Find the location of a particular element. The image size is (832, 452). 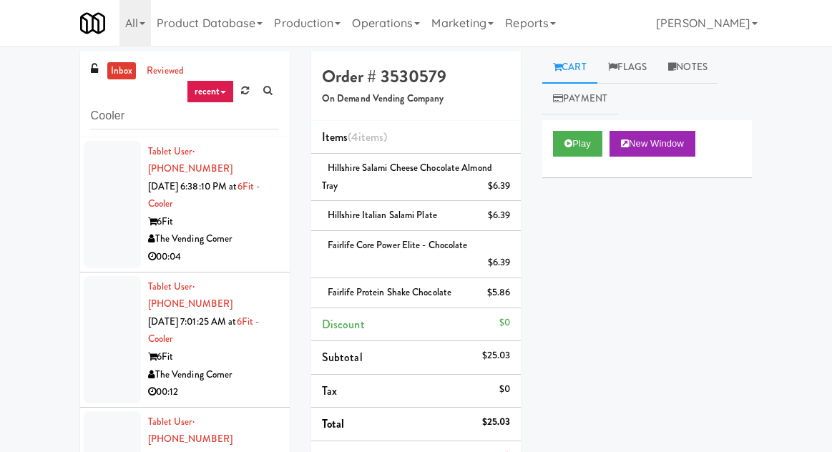

a: Flags is located at coordinates (627, 67).